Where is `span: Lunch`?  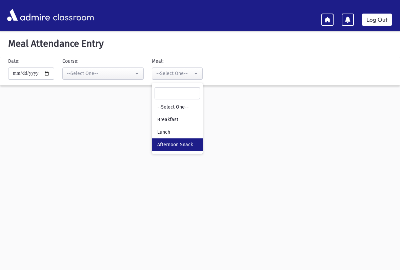
span: Lunch is located at coordinates (164, 132).